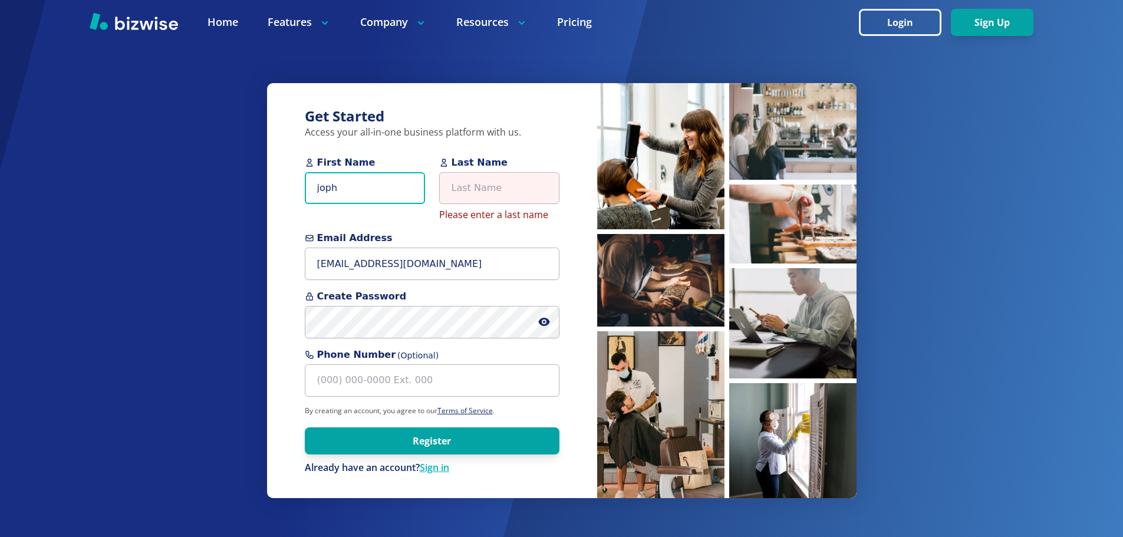  I want to click on a: Terms of Service, so click(465, 410).